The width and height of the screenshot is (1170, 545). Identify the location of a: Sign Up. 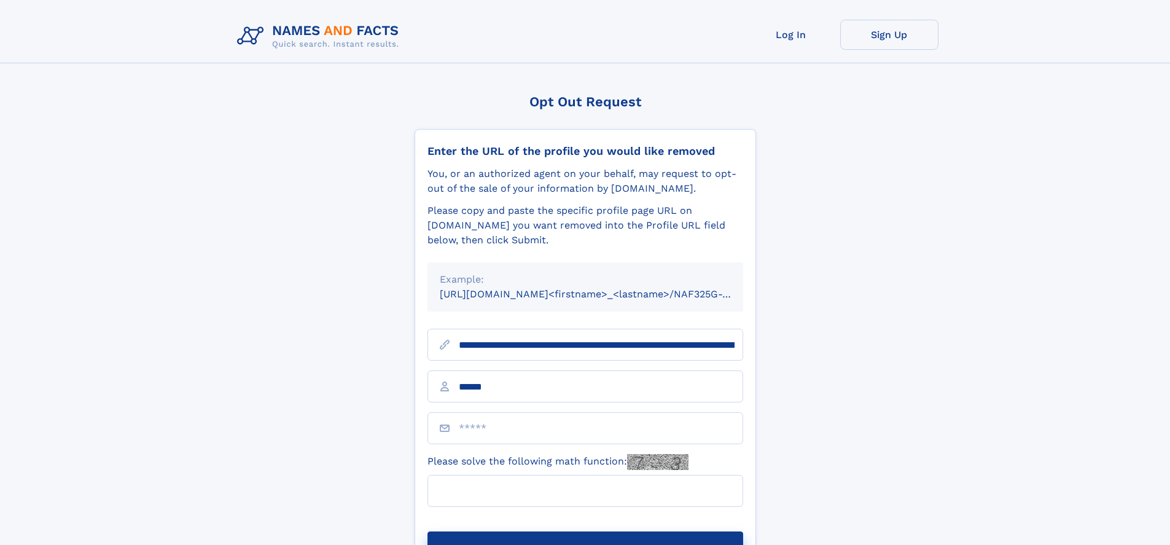
(890, 34).